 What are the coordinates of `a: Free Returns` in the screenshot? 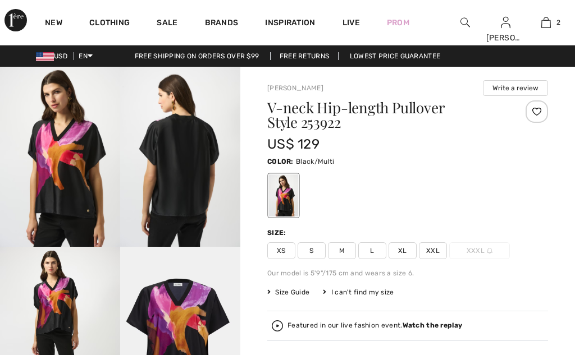 It's located at (304, 56).